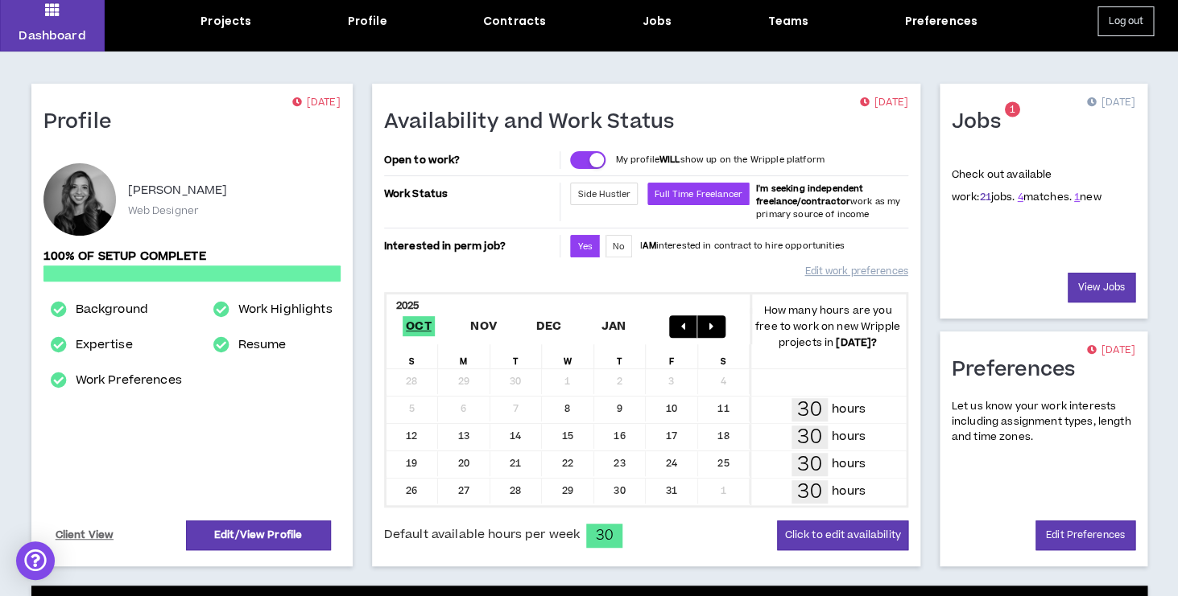 The height and width of the screenshot is (596, 1178). What do you see at coordinates (1019, 197) in the screenshot?
I see `a: 4` at bounding box center [1019, 197].